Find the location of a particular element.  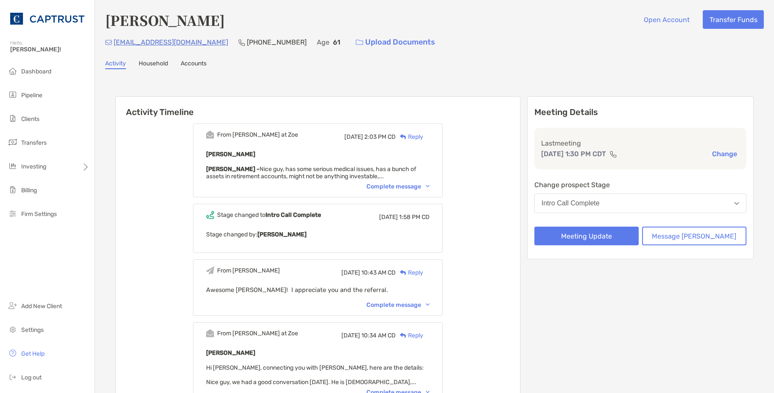

span: 10:34 AM CD is located at coordinates (378, 335).